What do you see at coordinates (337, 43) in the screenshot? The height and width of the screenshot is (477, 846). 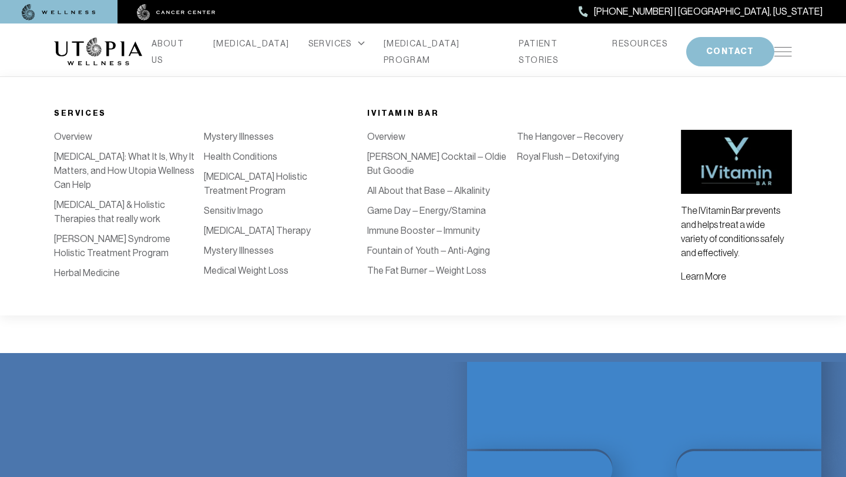 I see `div: SERVICES` at bounding box center [337, 43].